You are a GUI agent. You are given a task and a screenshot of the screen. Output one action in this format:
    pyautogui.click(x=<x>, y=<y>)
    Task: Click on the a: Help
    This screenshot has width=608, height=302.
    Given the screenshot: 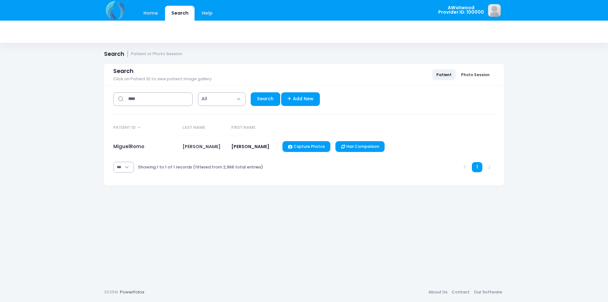 What is the action you would take?
    pyautogui.click(x=207, y=13)
    